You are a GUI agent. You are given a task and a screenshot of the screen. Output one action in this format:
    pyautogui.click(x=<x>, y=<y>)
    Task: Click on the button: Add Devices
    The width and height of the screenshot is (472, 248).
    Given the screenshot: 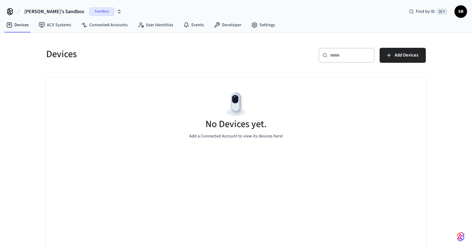 What is the action you would take?
    pyautogui.click(x=403, y=55)
    